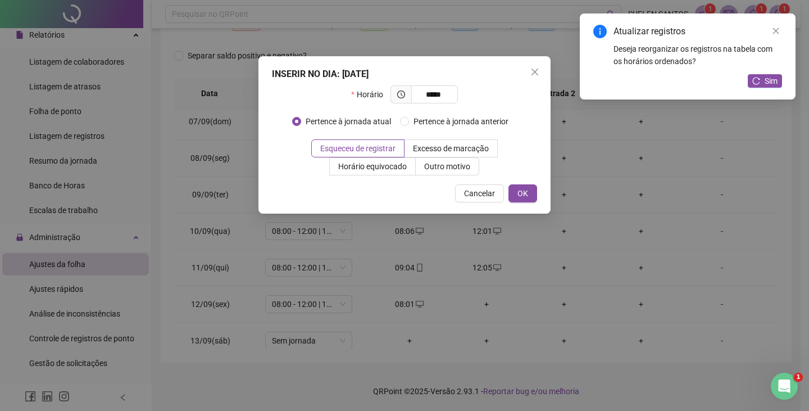  What do you see at coordinates (771, 81) in the screenshot?
I see `span: Sim` at bounding box center [771, 81].